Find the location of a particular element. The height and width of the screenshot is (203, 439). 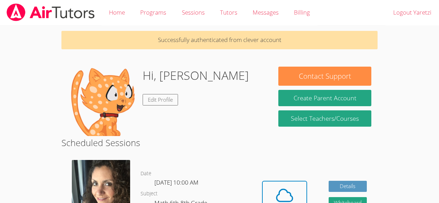

p: Successfully authenticated from clever account is located at coordinates (219, 40).